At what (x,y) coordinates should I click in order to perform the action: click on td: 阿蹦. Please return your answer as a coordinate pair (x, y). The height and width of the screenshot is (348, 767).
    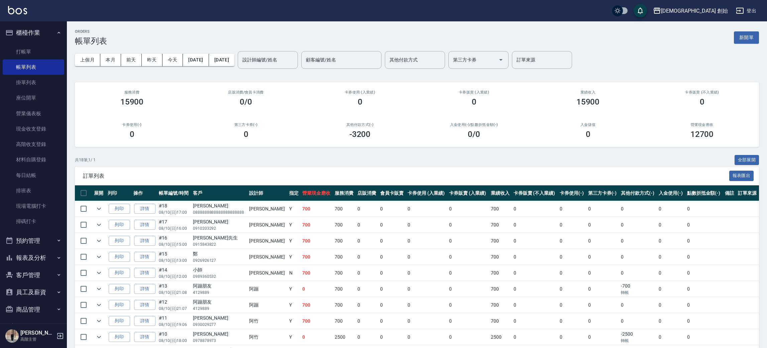
    Looking at the image, I should click on (267, 305).